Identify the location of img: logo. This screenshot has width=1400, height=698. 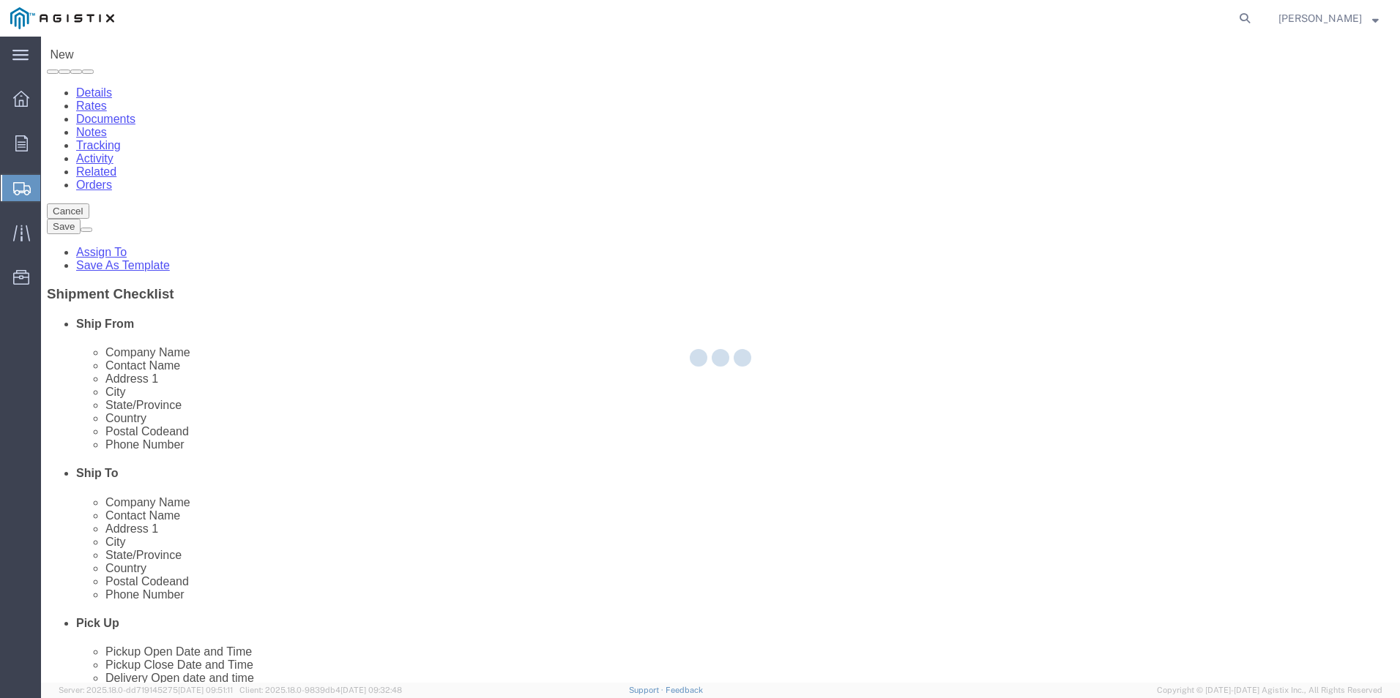
(62, 18).